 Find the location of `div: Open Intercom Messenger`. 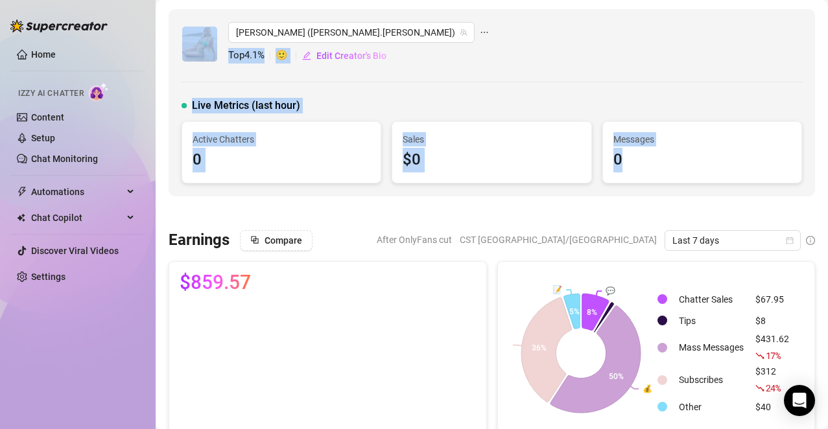

div: Open Intercom Messenger is located at coordinates (799, 401).